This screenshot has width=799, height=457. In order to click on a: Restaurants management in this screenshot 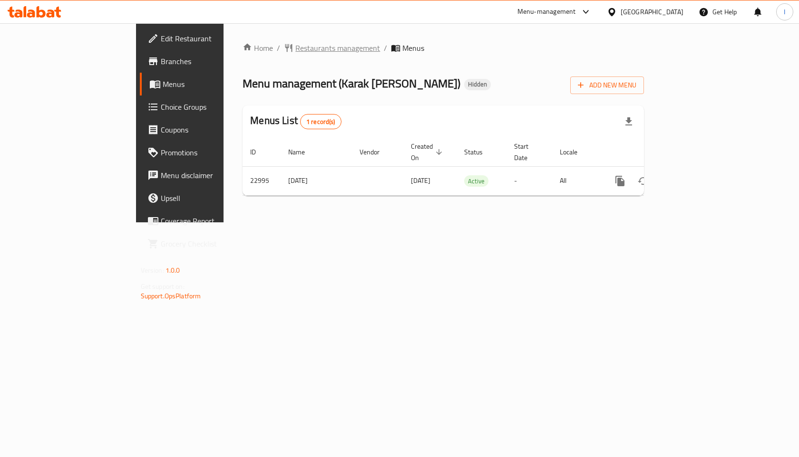, I will do `click(332, 48)`.